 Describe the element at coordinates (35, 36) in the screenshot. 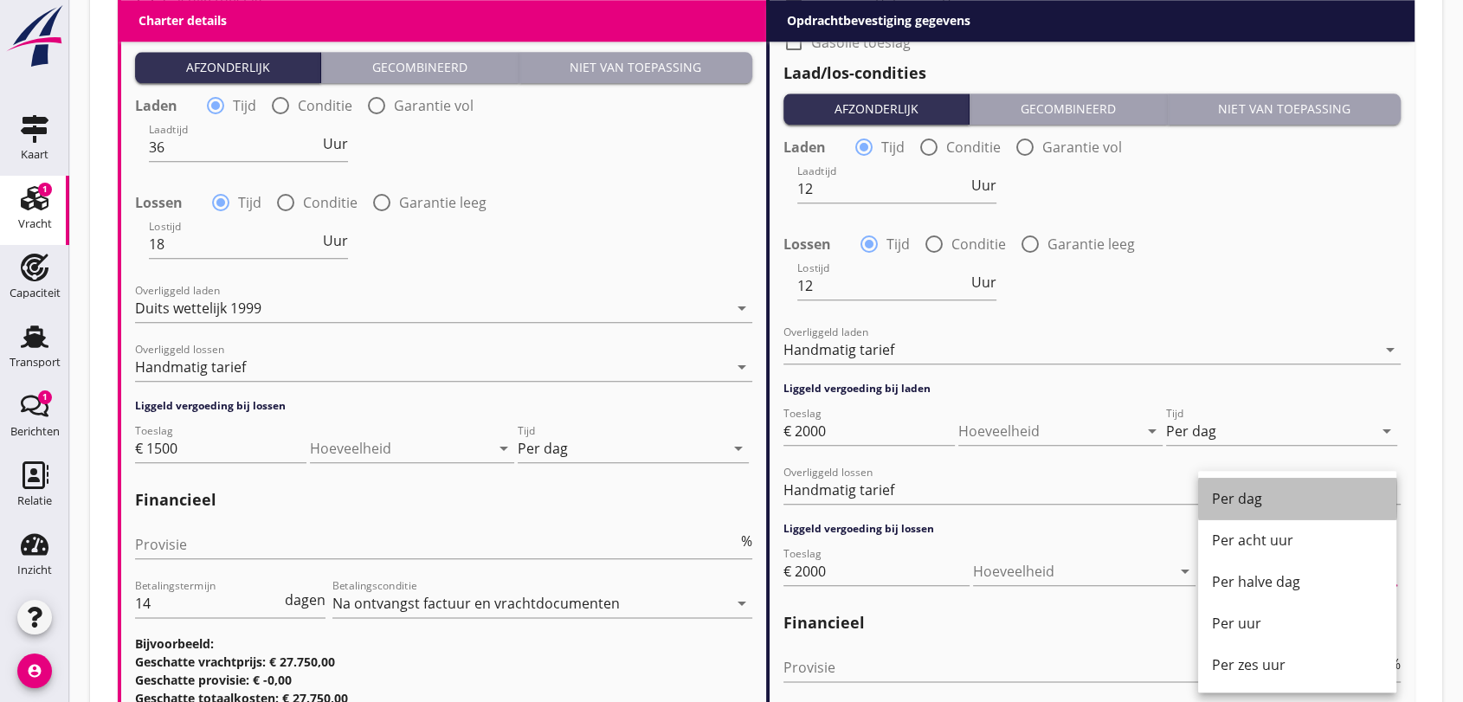

I see `img: logo-small.a267ee39.svg` at that location.